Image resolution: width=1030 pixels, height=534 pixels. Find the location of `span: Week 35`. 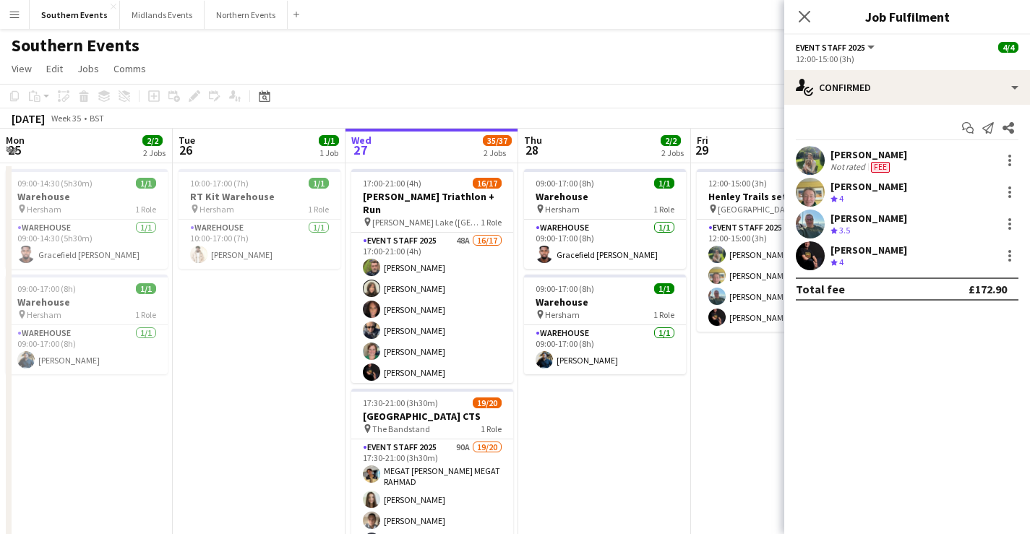

span: Week 35 is located at coordinates (66, 118).